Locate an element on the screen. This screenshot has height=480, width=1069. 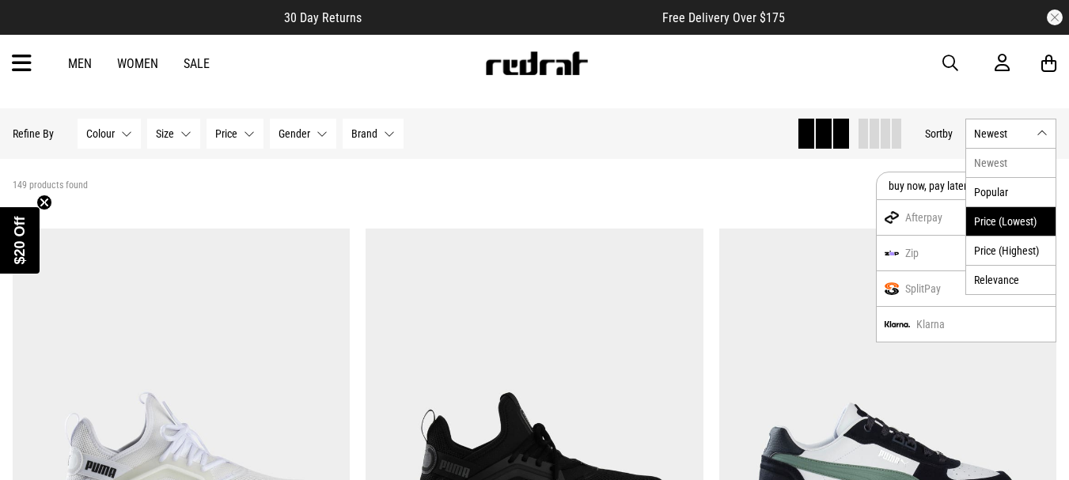
div: SplitPay is located at coordinates (966, 289).